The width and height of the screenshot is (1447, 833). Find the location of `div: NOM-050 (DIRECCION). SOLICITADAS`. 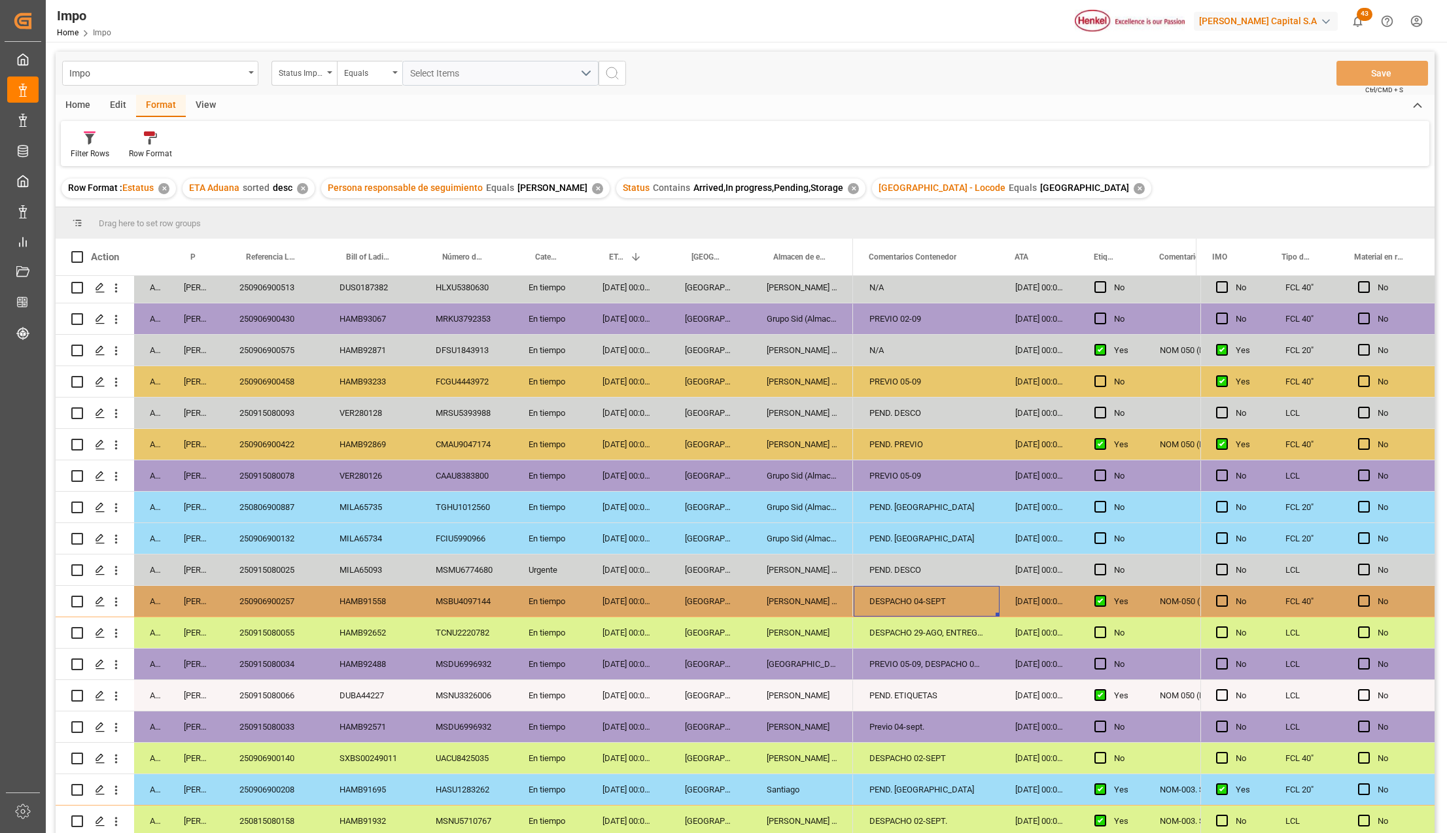

div: NOM-050 (DIRECCION). SOLICITADAS is located at coordinates (1209, 601).